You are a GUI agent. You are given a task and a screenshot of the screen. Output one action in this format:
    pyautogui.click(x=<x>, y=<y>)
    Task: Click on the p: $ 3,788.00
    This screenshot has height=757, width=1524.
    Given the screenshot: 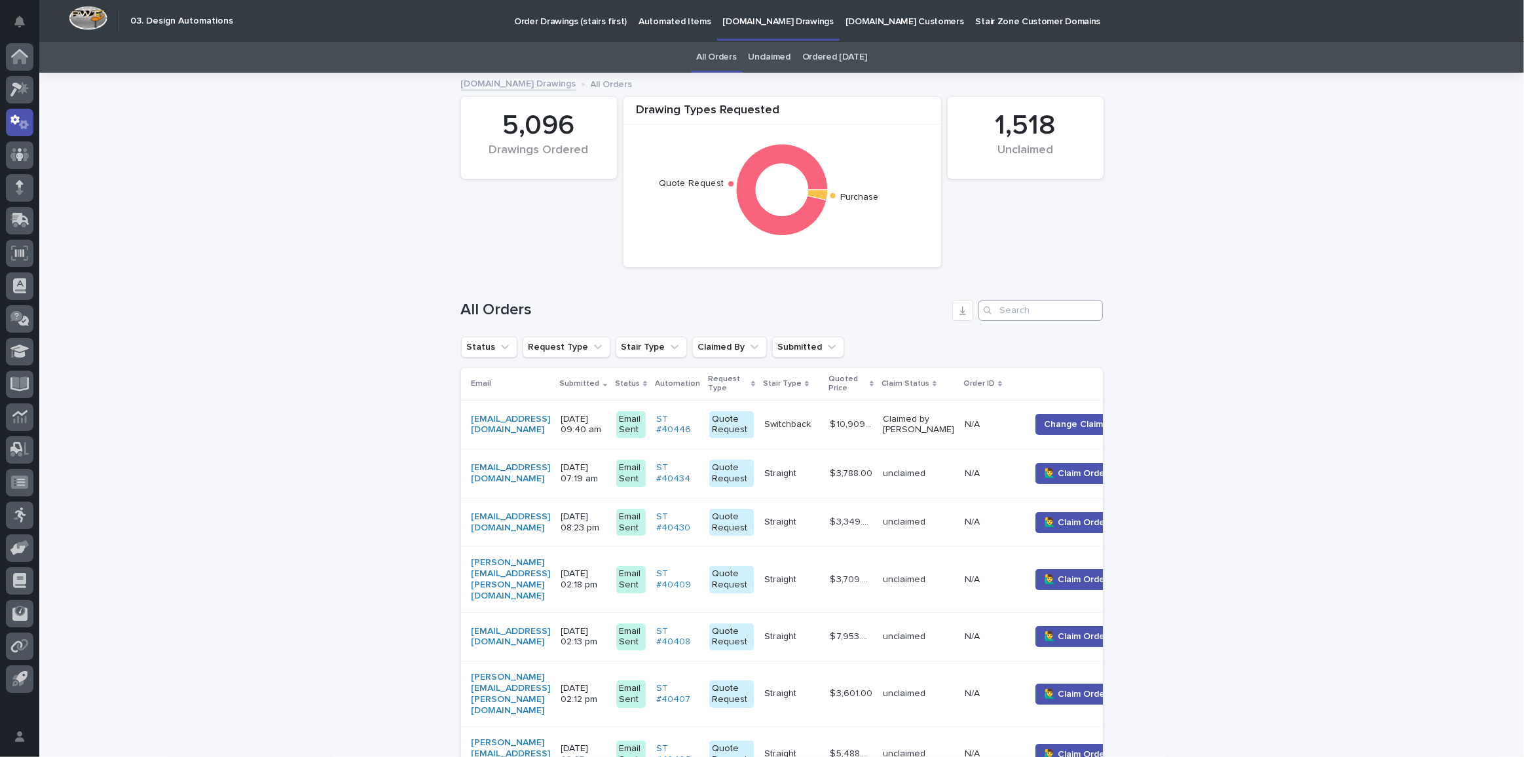 What is the action you would take?
    pyautogui.click(x=852, y=472)
    